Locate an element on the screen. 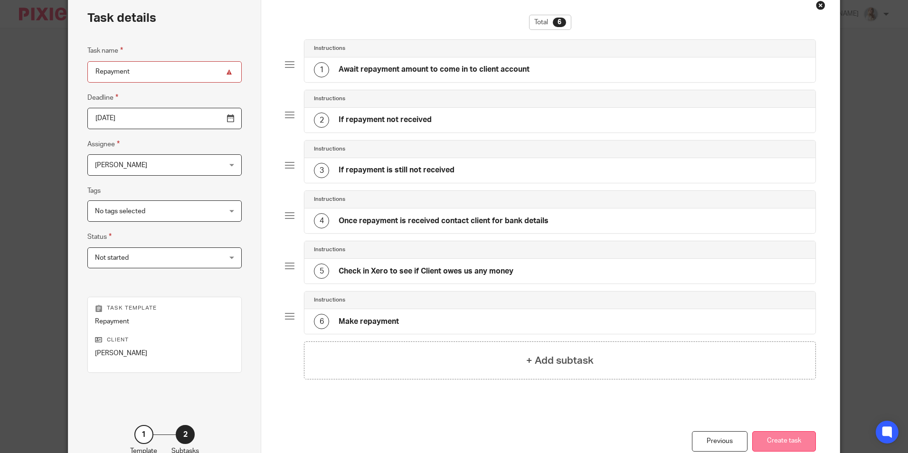 This screenshot has height=453, width=908. h4: + Add subtask is located at coordinates (560, 360).